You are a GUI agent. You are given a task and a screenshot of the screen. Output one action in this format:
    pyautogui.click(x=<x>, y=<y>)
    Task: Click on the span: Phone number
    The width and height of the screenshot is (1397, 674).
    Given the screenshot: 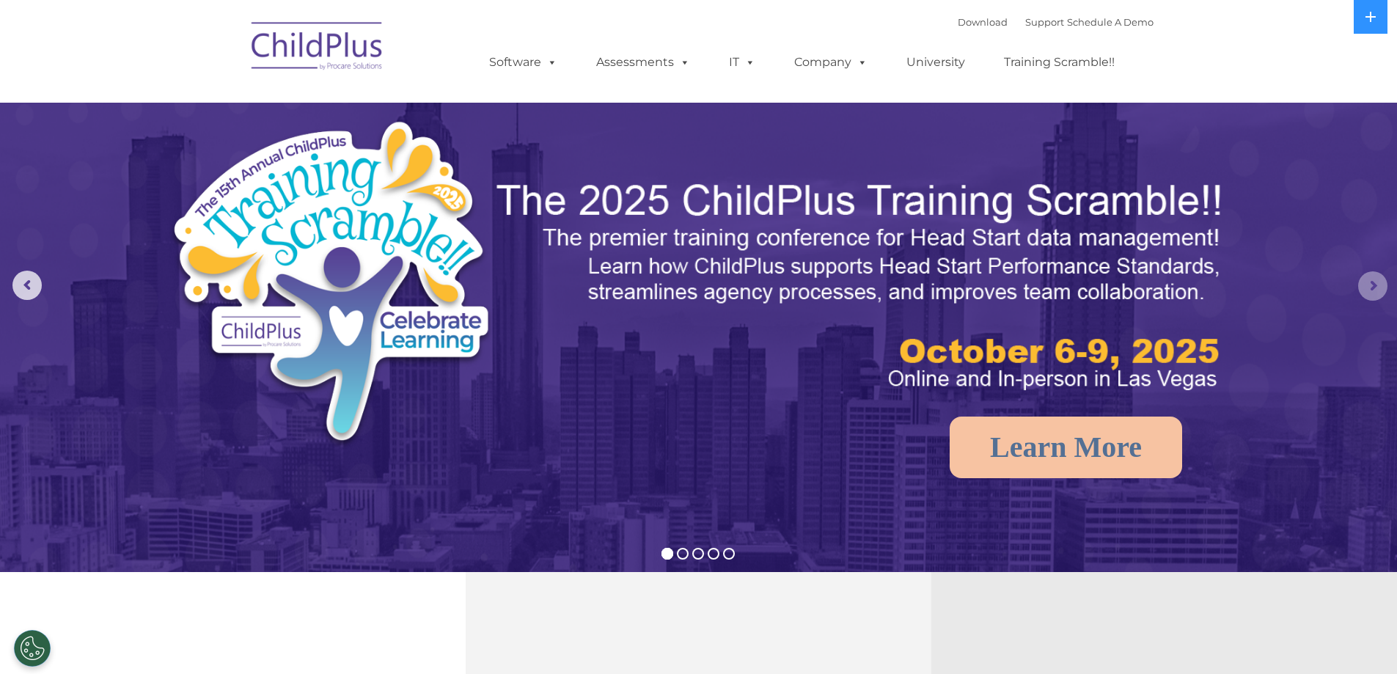 What is the action you would take?
    pyautogui.click(x=235, y=162)
    